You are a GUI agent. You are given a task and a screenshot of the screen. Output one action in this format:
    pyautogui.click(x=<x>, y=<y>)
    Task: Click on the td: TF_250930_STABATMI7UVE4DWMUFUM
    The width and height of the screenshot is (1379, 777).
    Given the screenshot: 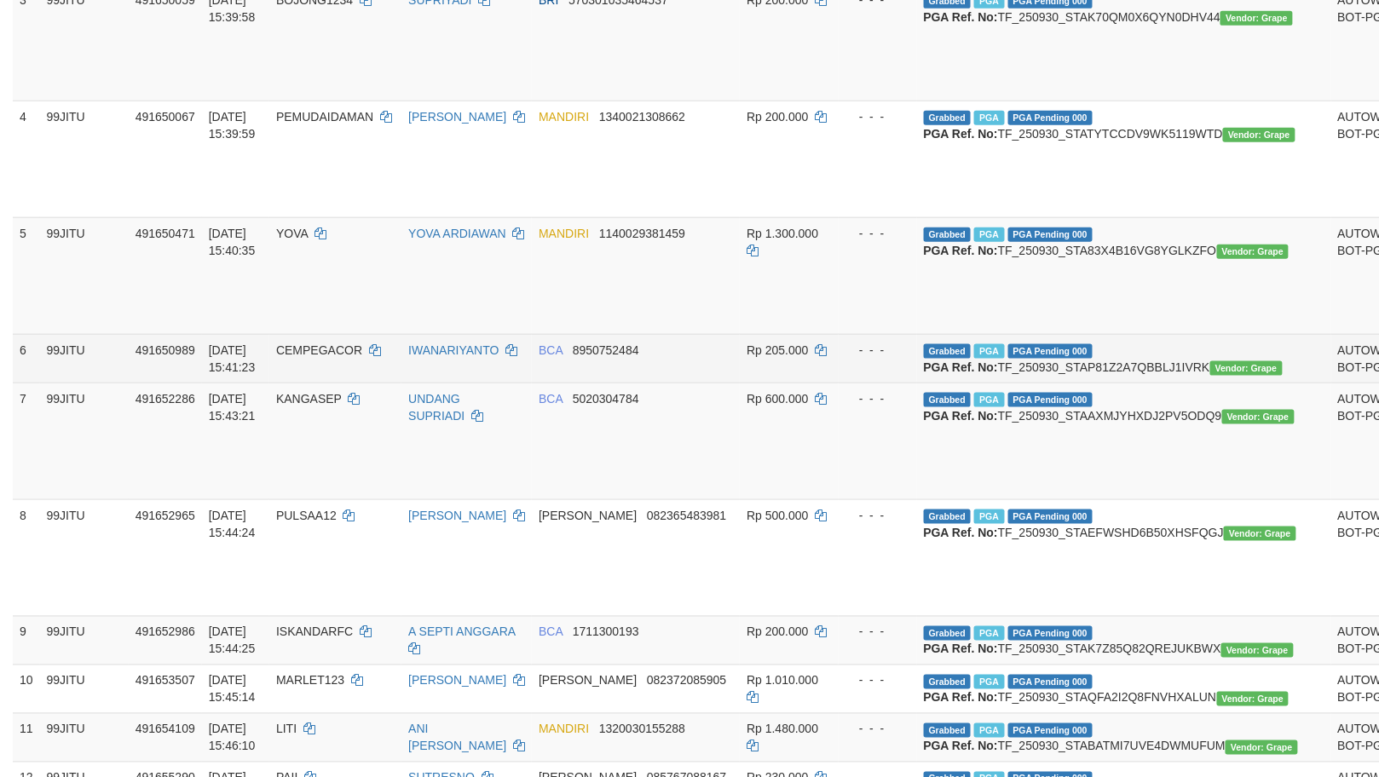 What is the action you would take?
    pyautogui.click(x=1124, y=737)
    